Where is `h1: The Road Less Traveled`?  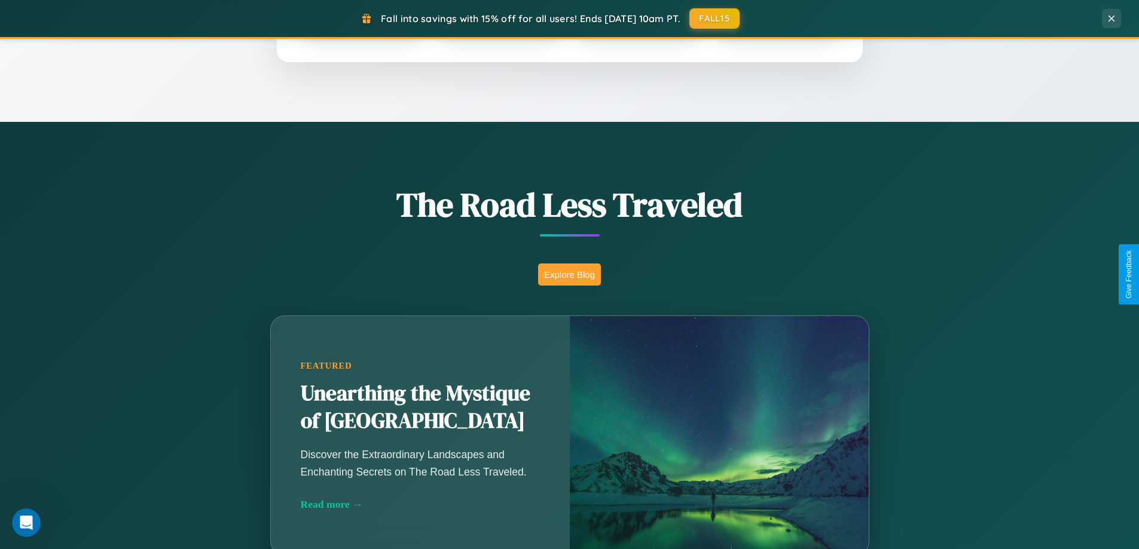
h1: The Road Less Traveled is located at coordinates (570, 204).